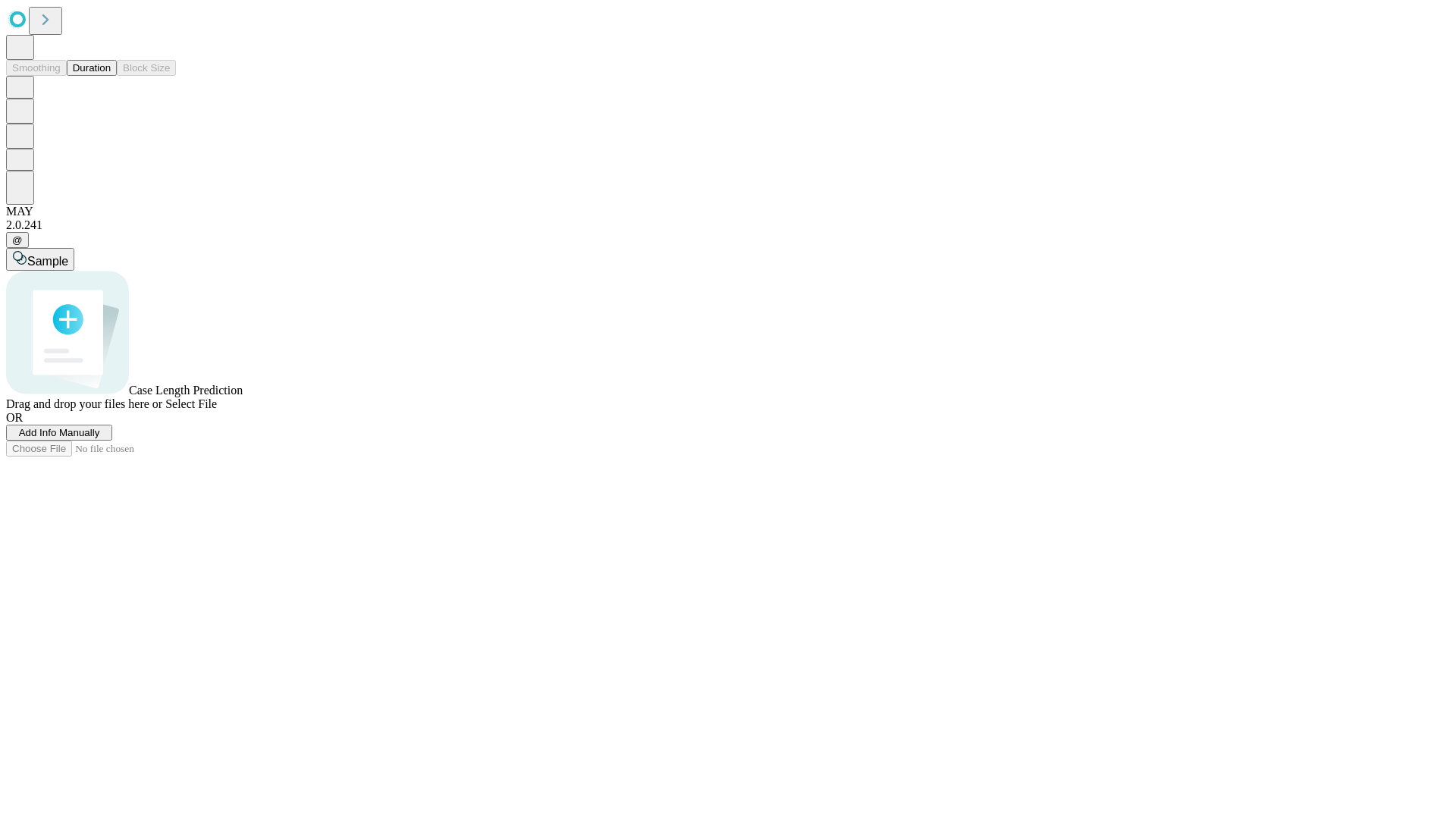 This screenshot has width=1456, height=819. I want to click on div: 2.0.241, so click(728, 225).